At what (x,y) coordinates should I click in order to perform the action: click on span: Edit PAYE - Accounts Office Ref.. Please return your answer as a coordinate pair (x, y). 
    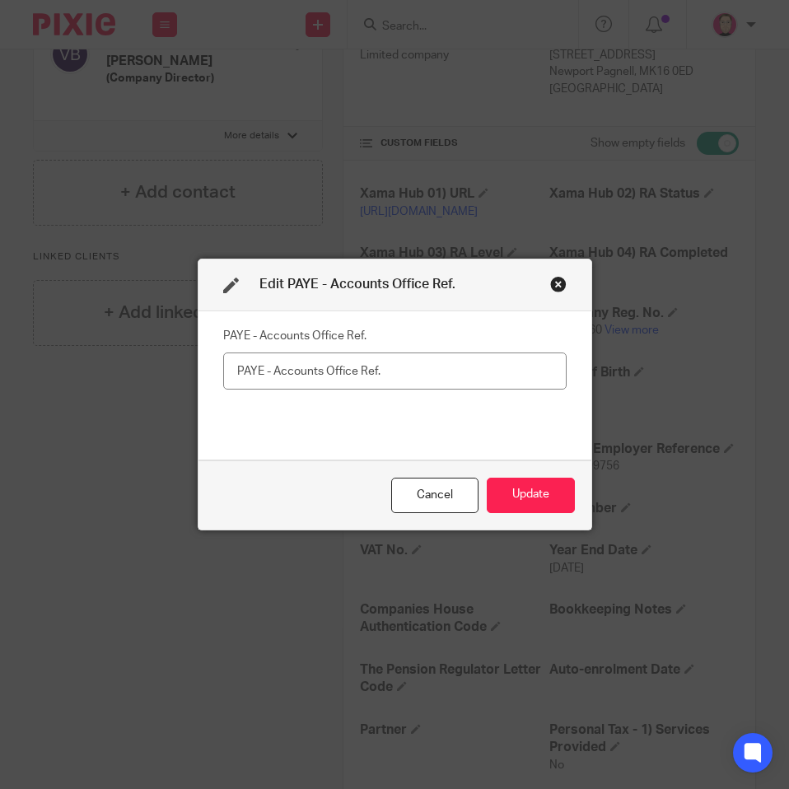
    Looking at the image, I should click on (358, 284).